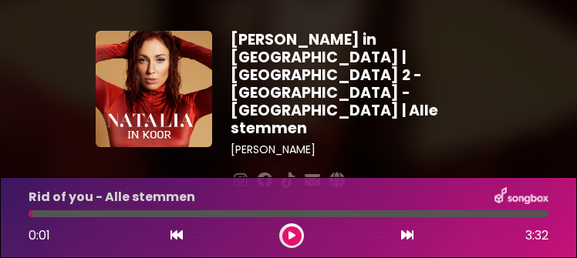 The width and height of the screenshot is (577, 258). What do you see at coordinates (112, 197) in the screenshot?
I see `p: Rid of you - Alle stemmen` at bounding box center [112, 197].